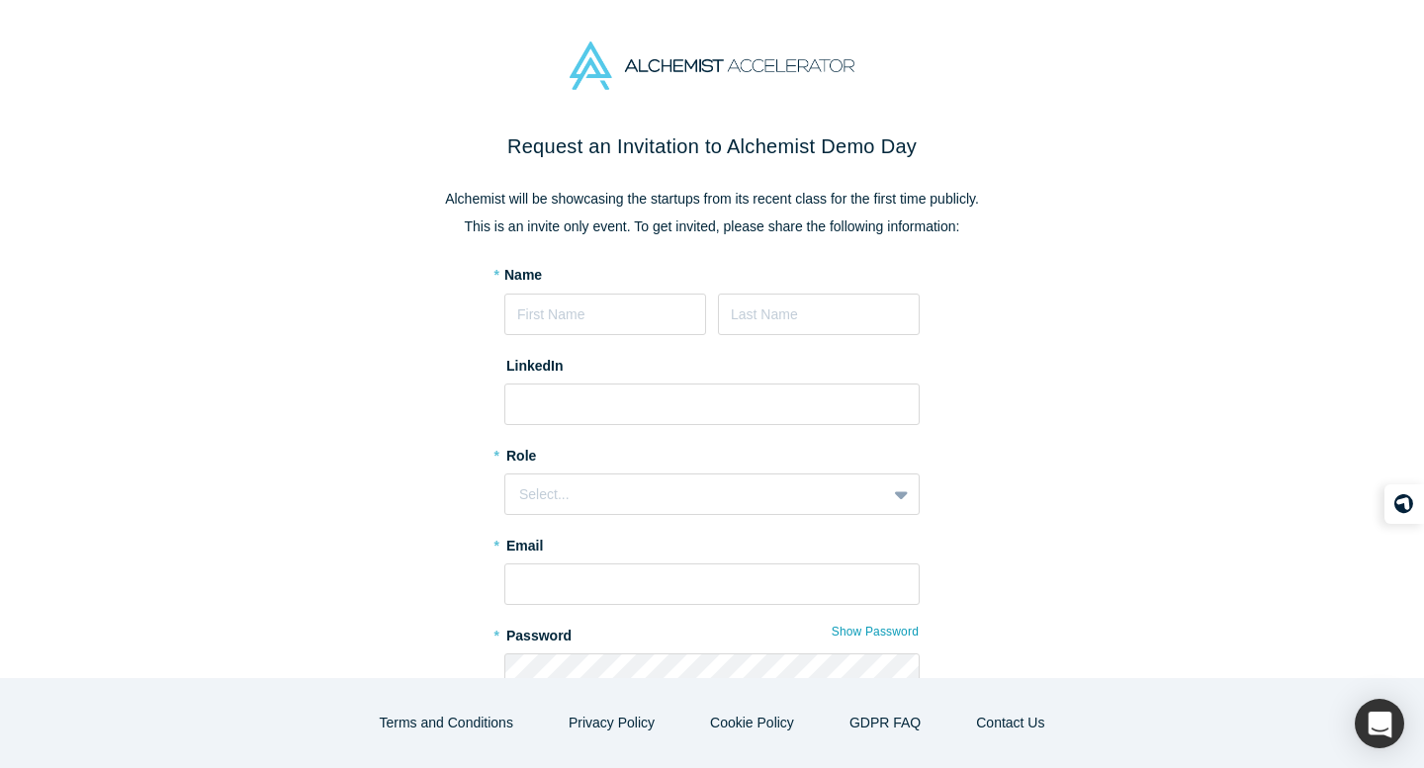 This screenshot has width=1424, height=768. What do you see at coordinates (712, 543) in the screenshot?
I see `label: Email` at bounding box center [712, 543].